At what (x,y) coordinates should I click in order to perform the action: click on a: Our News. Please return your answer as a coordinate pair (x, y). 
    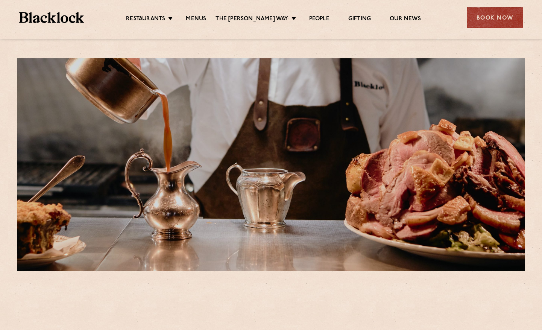
    Looking at the image, I should click on (405, 20).